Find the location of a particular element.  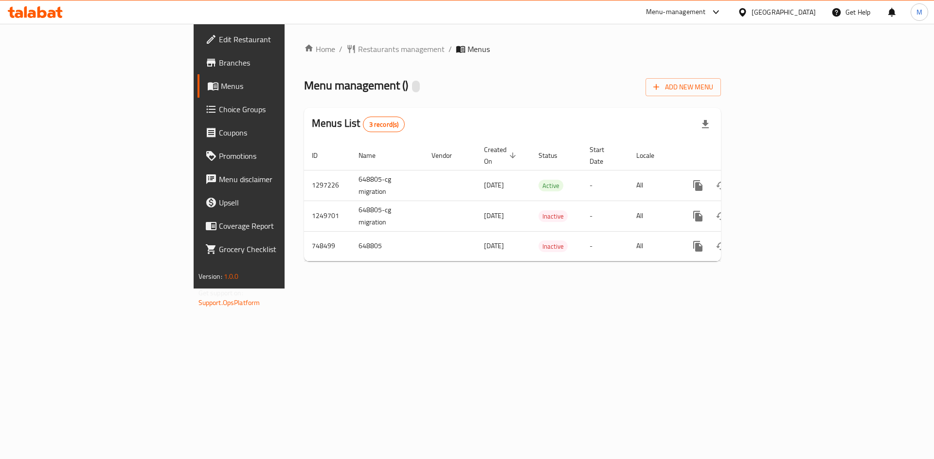

span: Get support on: is located at coordinates (221, 293).